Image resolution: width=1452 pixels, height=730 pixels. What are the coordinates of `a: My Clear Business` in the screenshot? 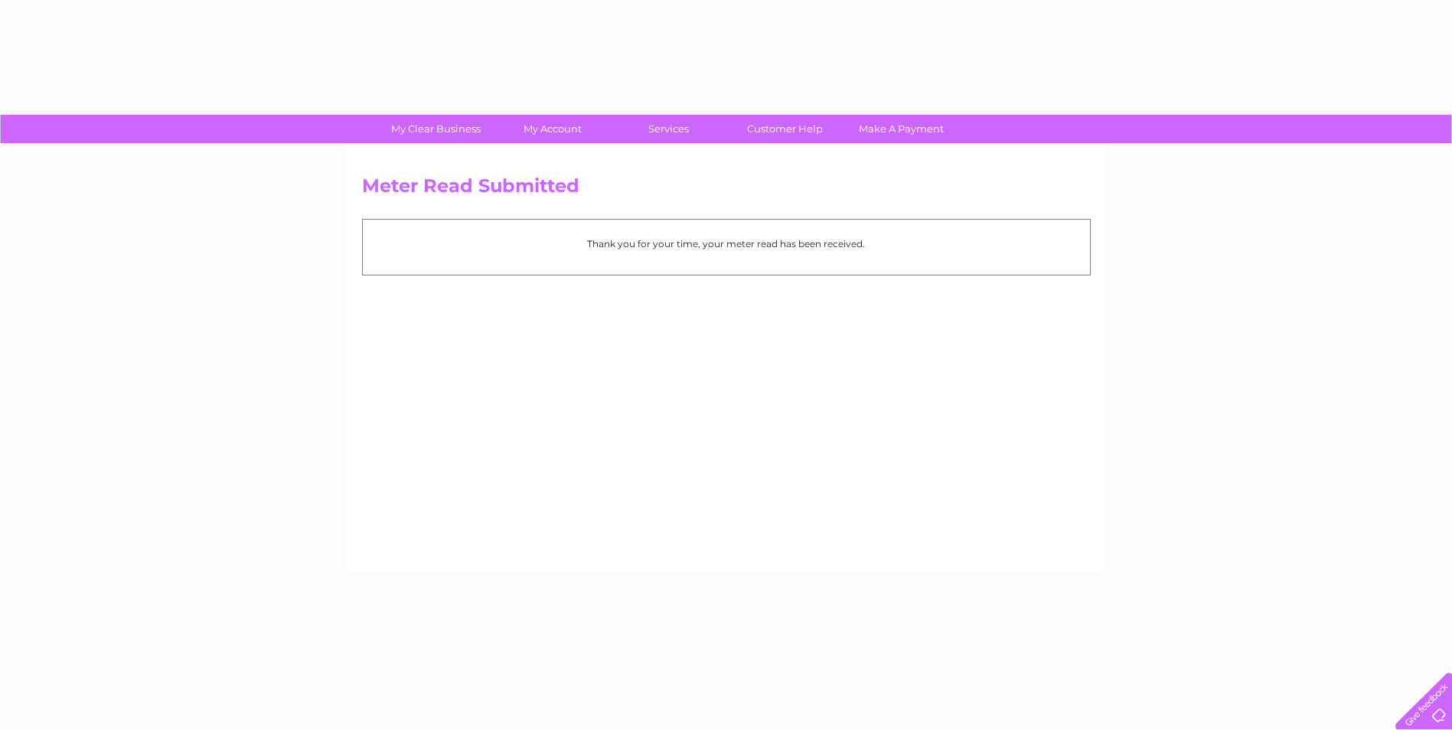 It's located at (435, 129).